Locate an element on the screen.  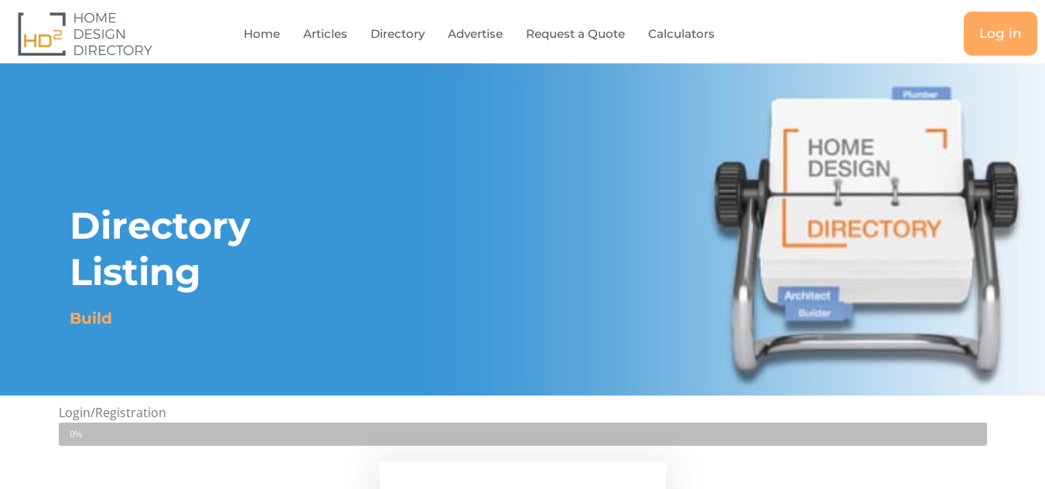
a: Log in is located at coordinates (1000, 33).